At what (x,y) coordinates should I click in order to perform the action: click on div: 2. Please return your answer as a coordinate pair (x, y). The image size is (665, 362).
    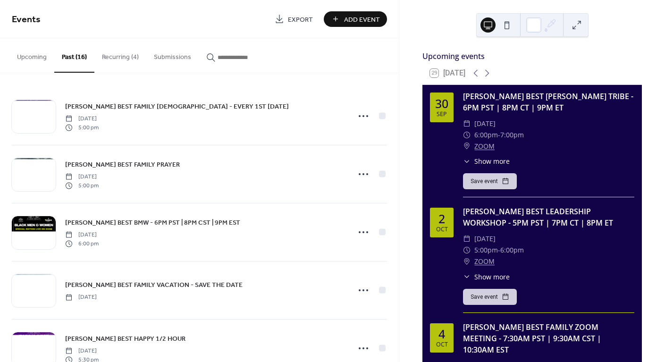
    Looking at the image, I should click on (442, 219).